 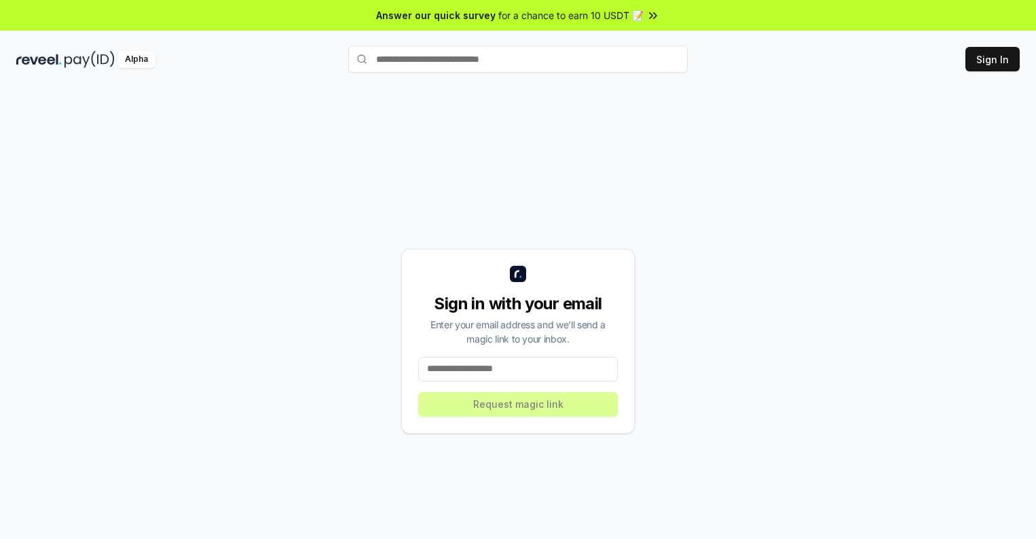 What do you see at coordinates (518, 274) in the screenshot?
I see `img: logo_small` at bounding box center [518, 274].